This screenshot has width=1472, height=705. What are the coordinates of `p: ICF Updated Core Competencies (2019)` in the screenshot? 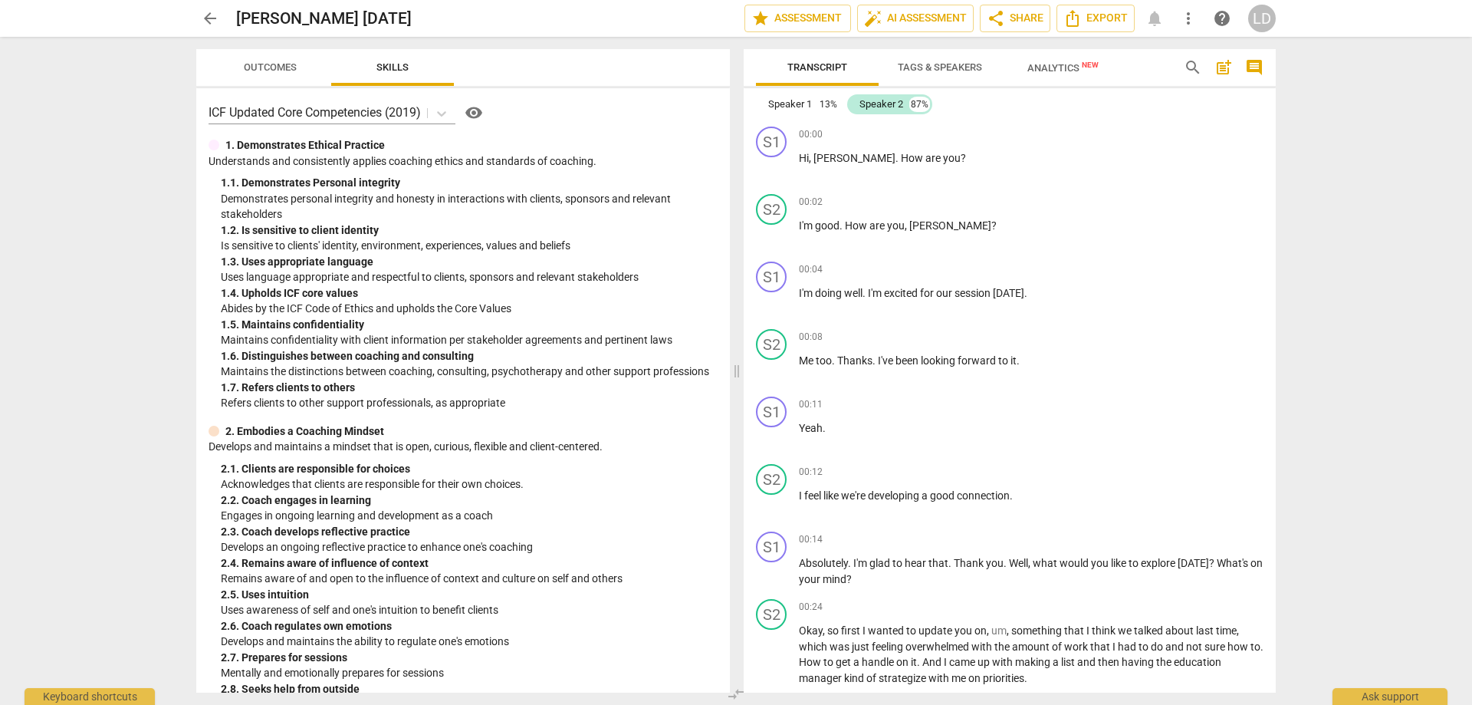 It's located at (314, 112).